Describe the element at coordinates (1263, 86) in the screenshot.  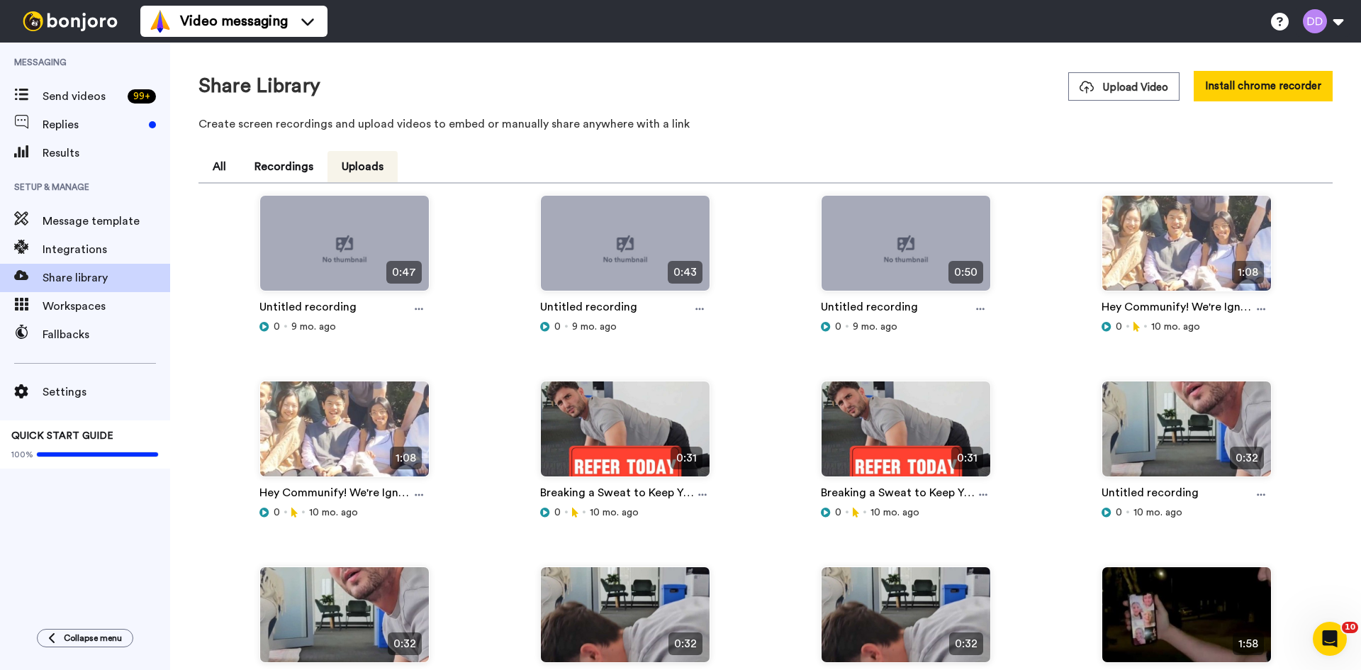
I see `button: Install chrome recorder` at that location.